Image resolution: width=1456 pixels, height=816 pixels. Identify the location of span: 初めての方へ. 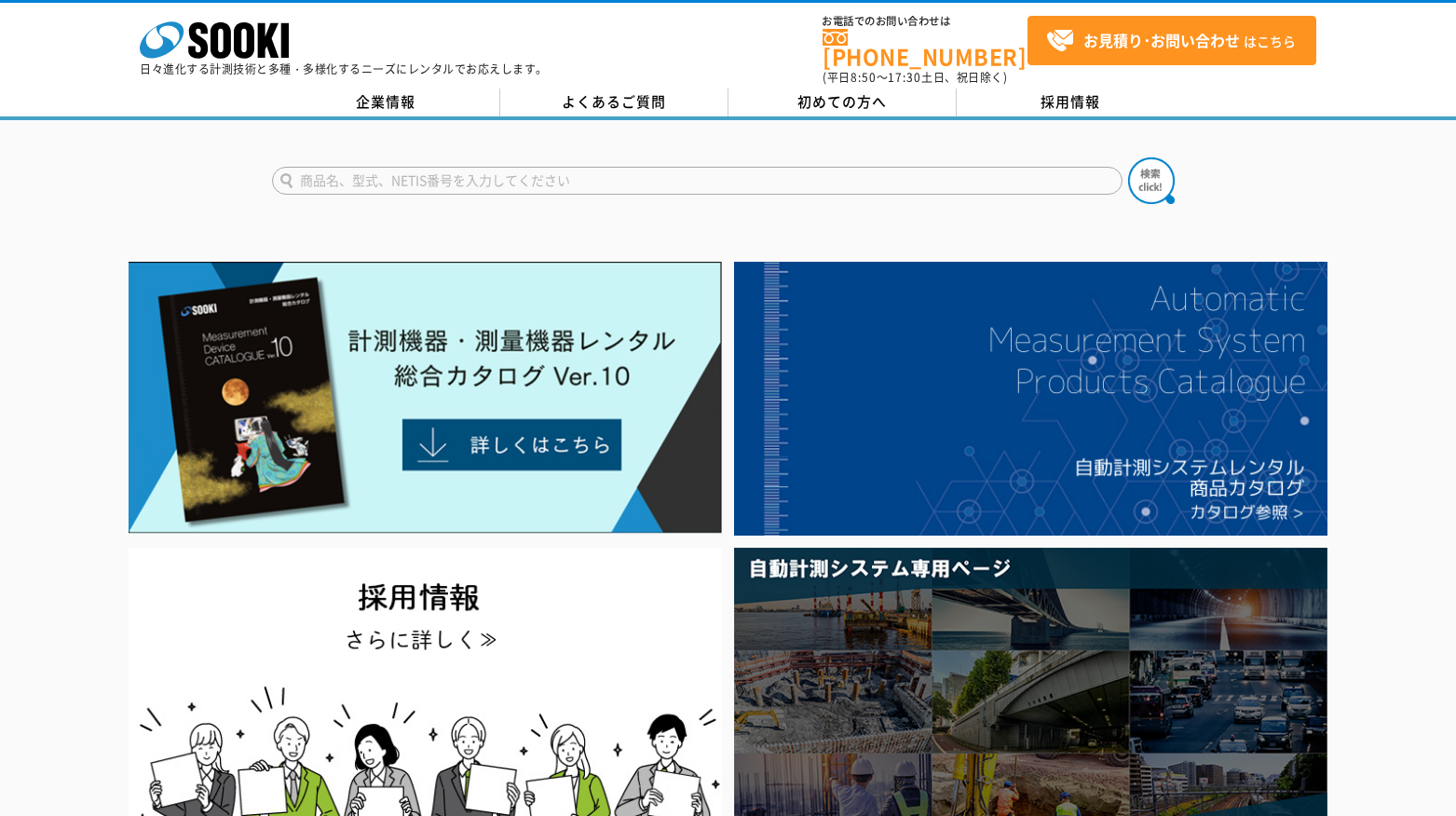
(842, 101).